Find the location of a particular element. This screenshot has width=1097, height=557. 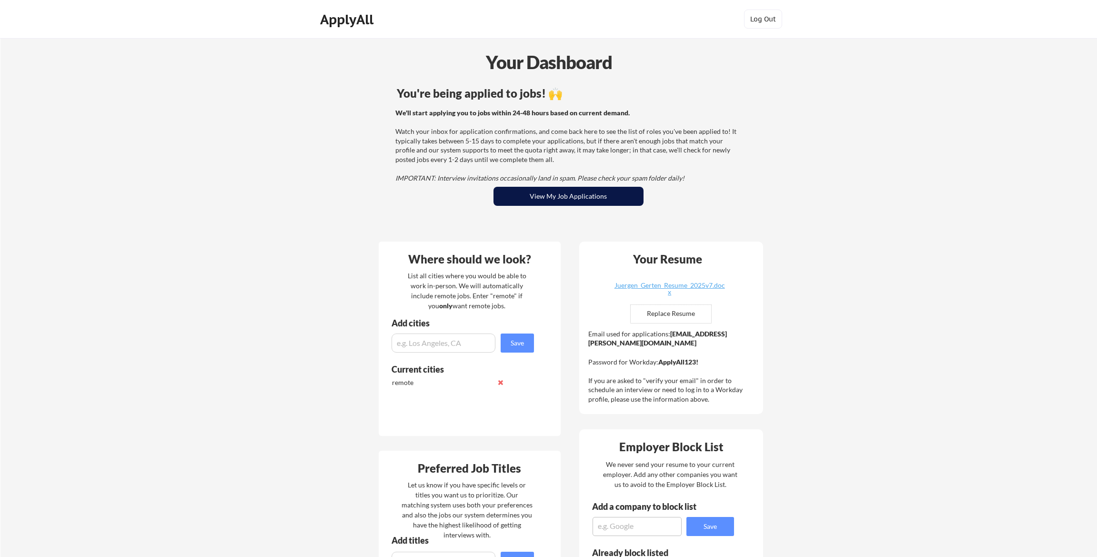

strong: ApplyAll123! is located at coordinates (678, 361).